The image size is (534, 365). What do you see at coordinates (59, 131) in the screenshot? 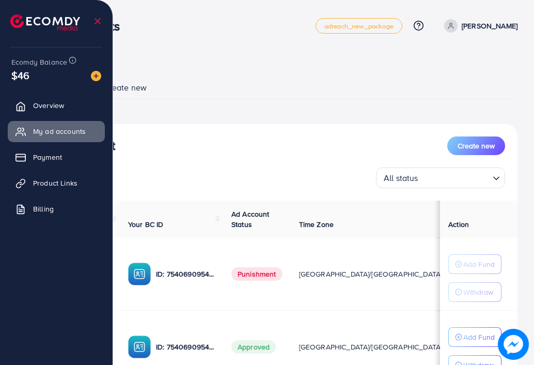
I see `span: My ad accounts` at bounding box center [59, 131].